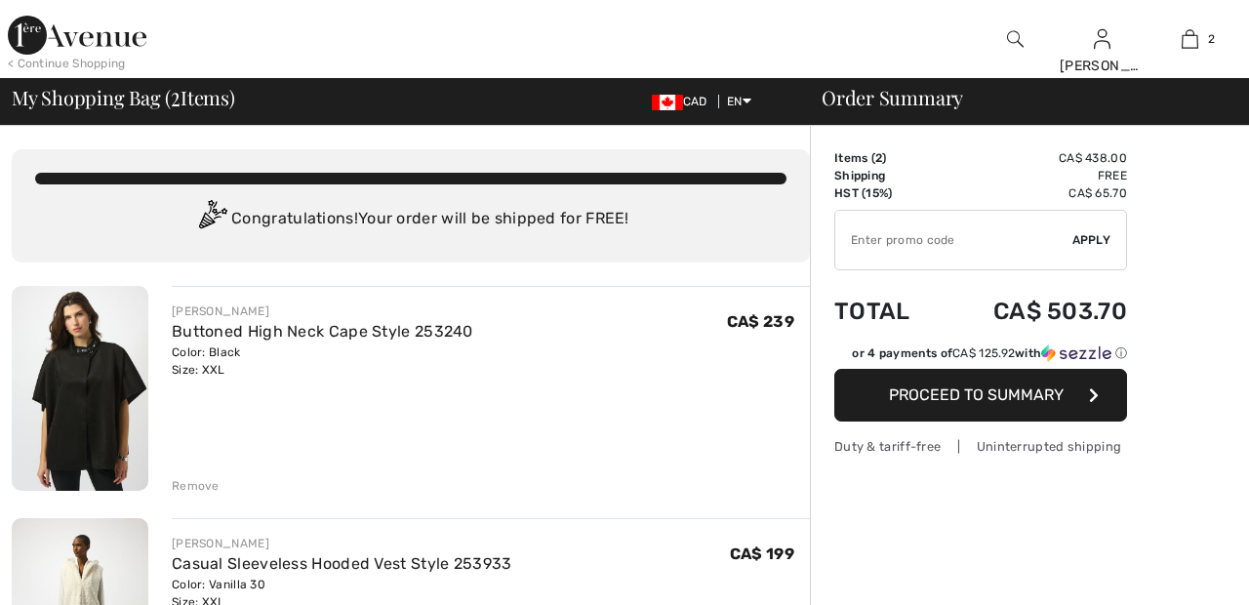 The image size is (1249, 605). Describe the element at coordinates (212, 220) in the screenshot. I see `img: Congratulation2.svg` at that location.